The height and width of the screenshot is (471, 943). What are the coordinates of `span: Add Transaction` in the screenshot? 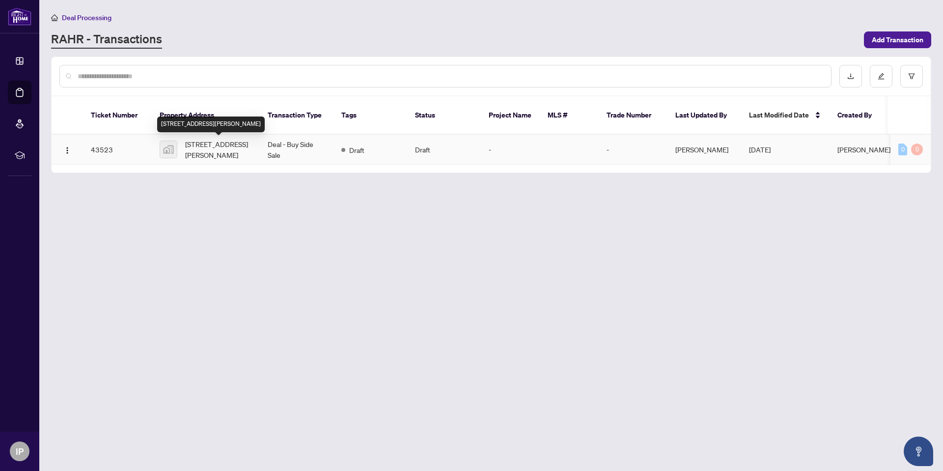 It's located at (898, 40).